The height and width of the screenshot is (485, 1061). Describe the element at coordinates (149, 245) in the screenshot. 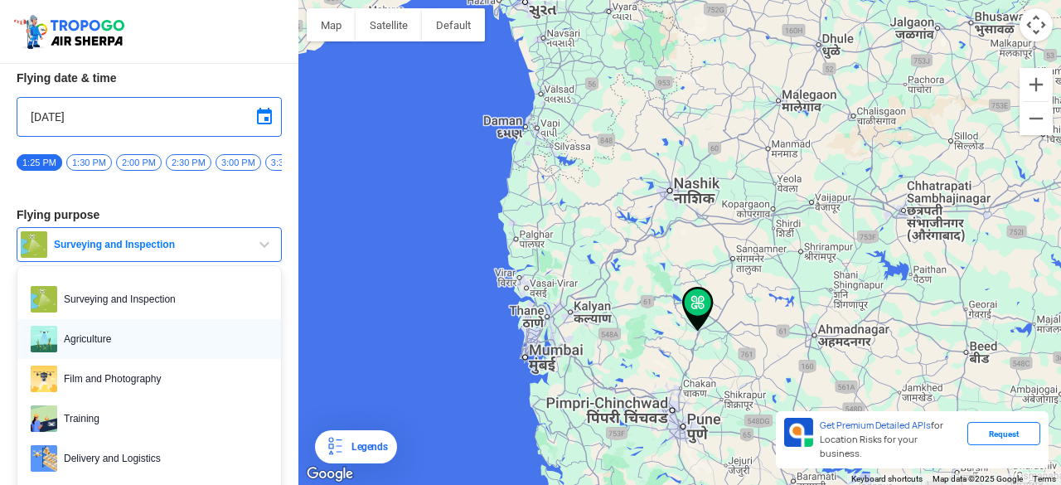

I see `button: Surveying and Inspection` at that location.